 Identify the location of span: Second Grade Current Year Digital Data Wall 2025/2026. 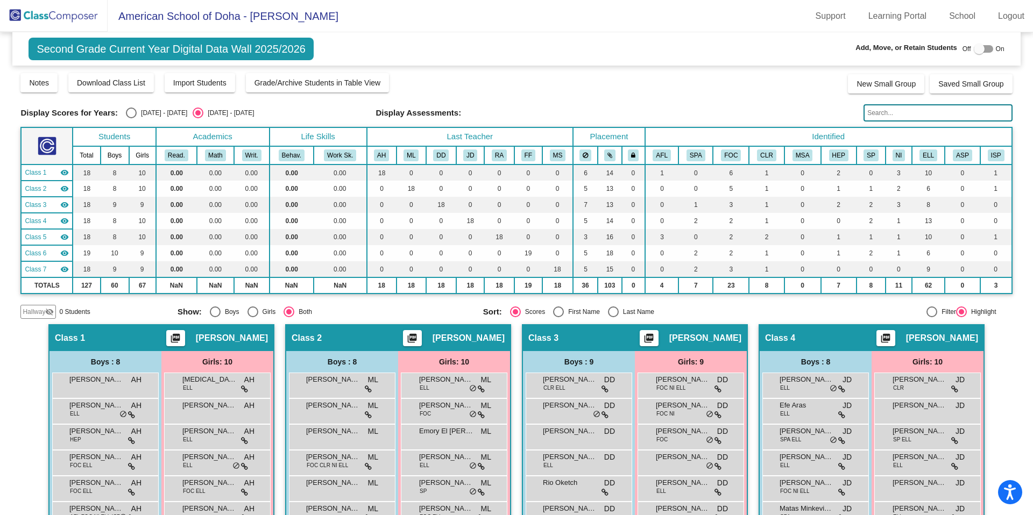
(171, 49).